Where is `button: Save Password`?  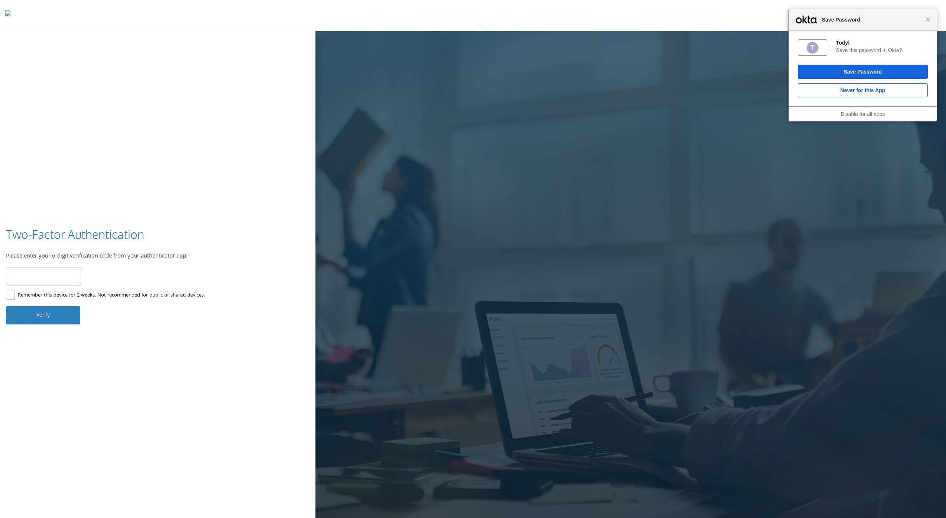 button: Save Password is located at coordinates (863, 72).